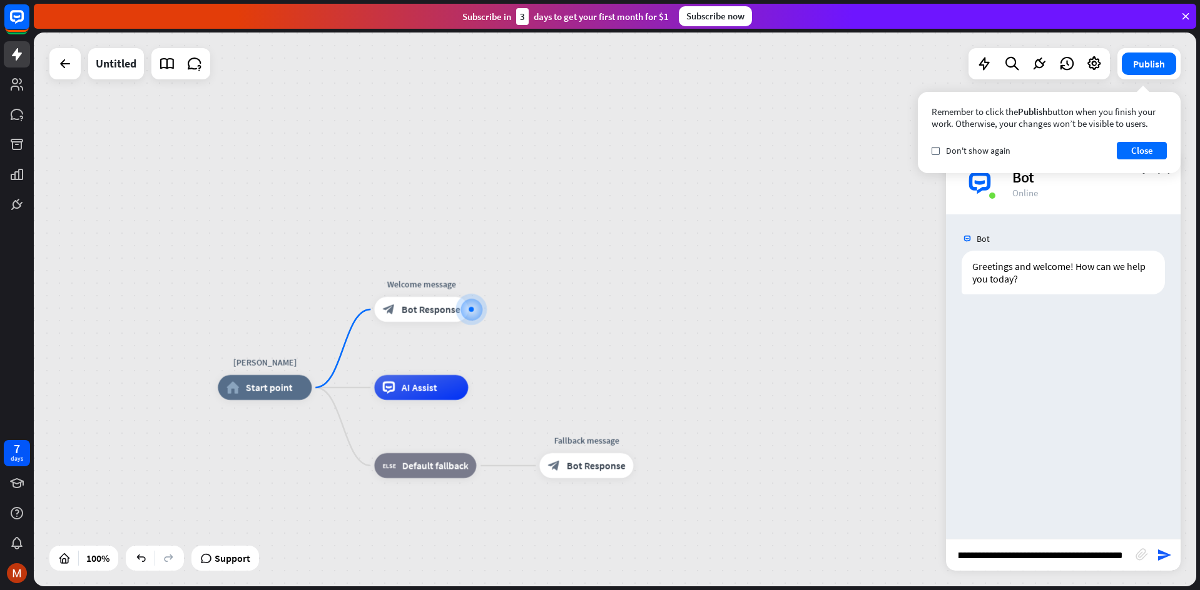 The image size is (1200, 590). What do you see at coordinates (565, 16) in the screenshot?
I see `div: Subscribe in days to get your first month for $1` at bounding box center [565, 16].